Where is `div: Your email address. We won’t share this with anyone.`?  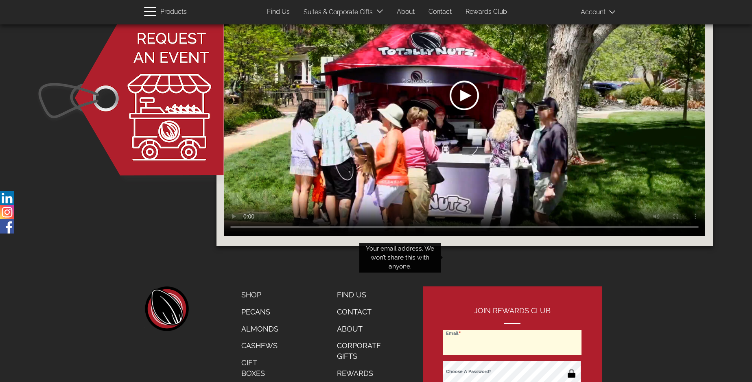
div: Your email address. We won’t share this with anyone. is located at coordinates (400, 257).